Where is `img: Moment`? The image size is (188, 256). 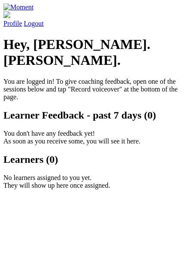
img: Moment is located at coordinates (18, 7).